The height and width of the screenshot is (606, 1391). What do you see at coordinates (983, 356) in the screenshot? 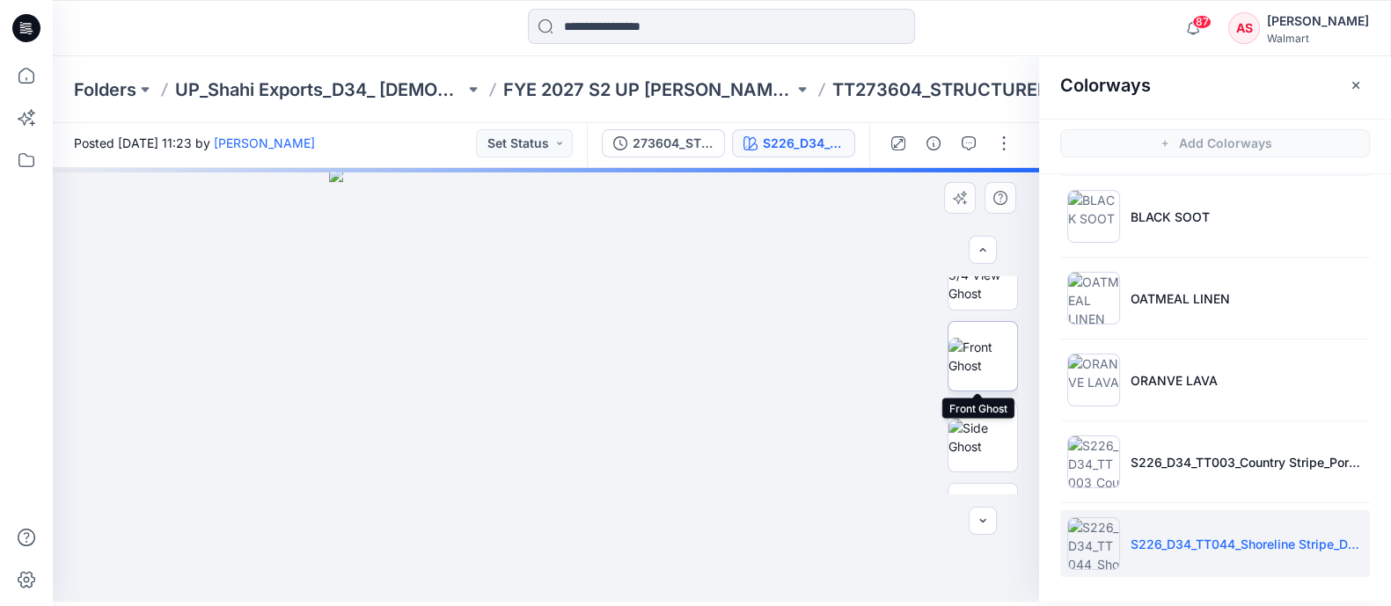
I see `img: Front Ghost` at bounding box center [983, 356].